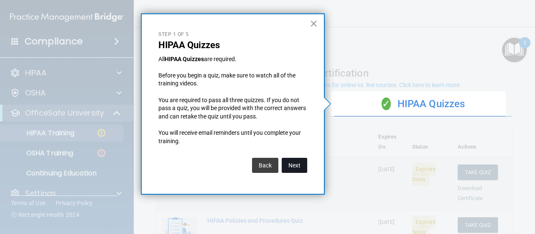 The width and height of the screenshot is (535, 234). Describe the element at coordinates (294, 165) in the screenshot. I see `button: Next` at that location.